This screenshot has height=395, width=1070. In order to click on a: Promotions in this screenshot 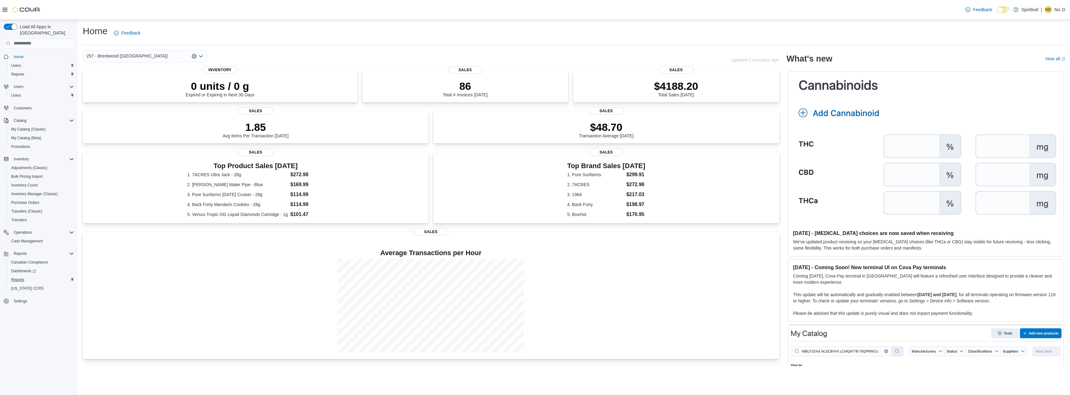, I will do `click(21, 147)`.